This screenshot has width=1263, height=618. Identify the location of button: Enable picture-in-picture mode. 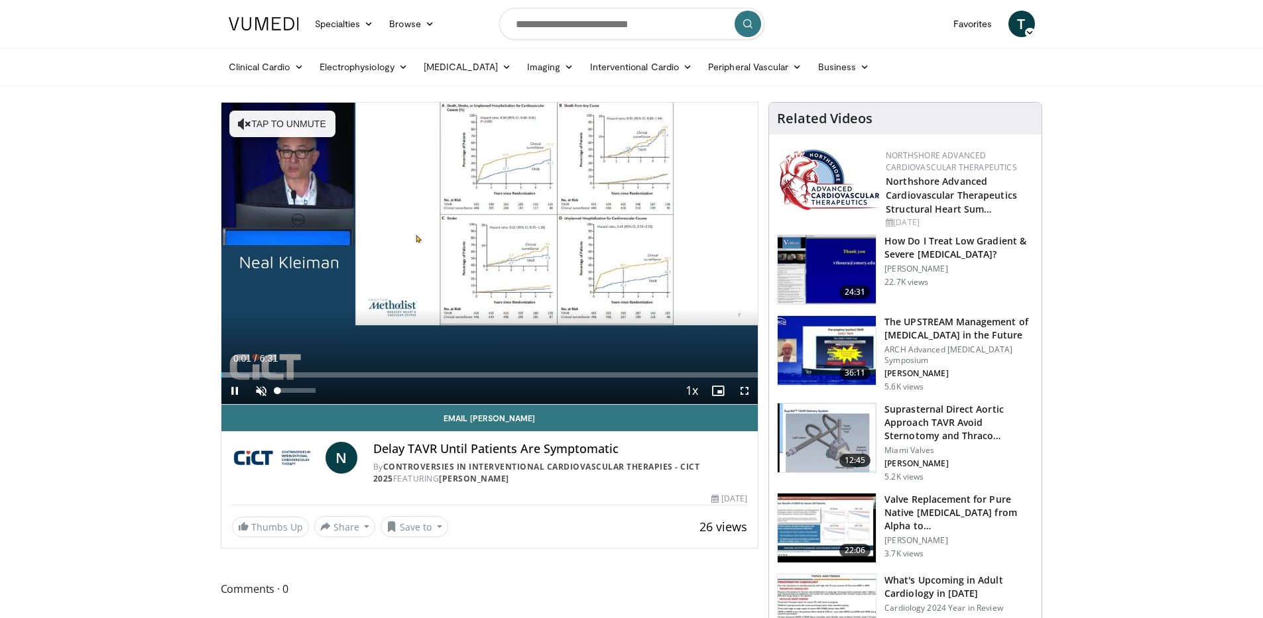
(718, 391).